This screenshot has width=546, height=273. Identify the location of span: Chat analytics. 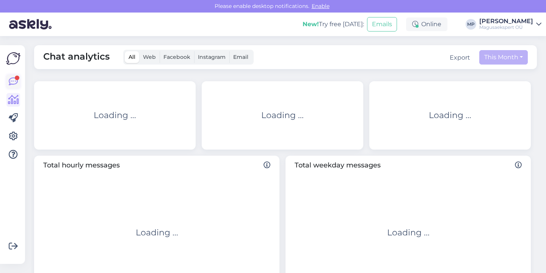
(76, 57).